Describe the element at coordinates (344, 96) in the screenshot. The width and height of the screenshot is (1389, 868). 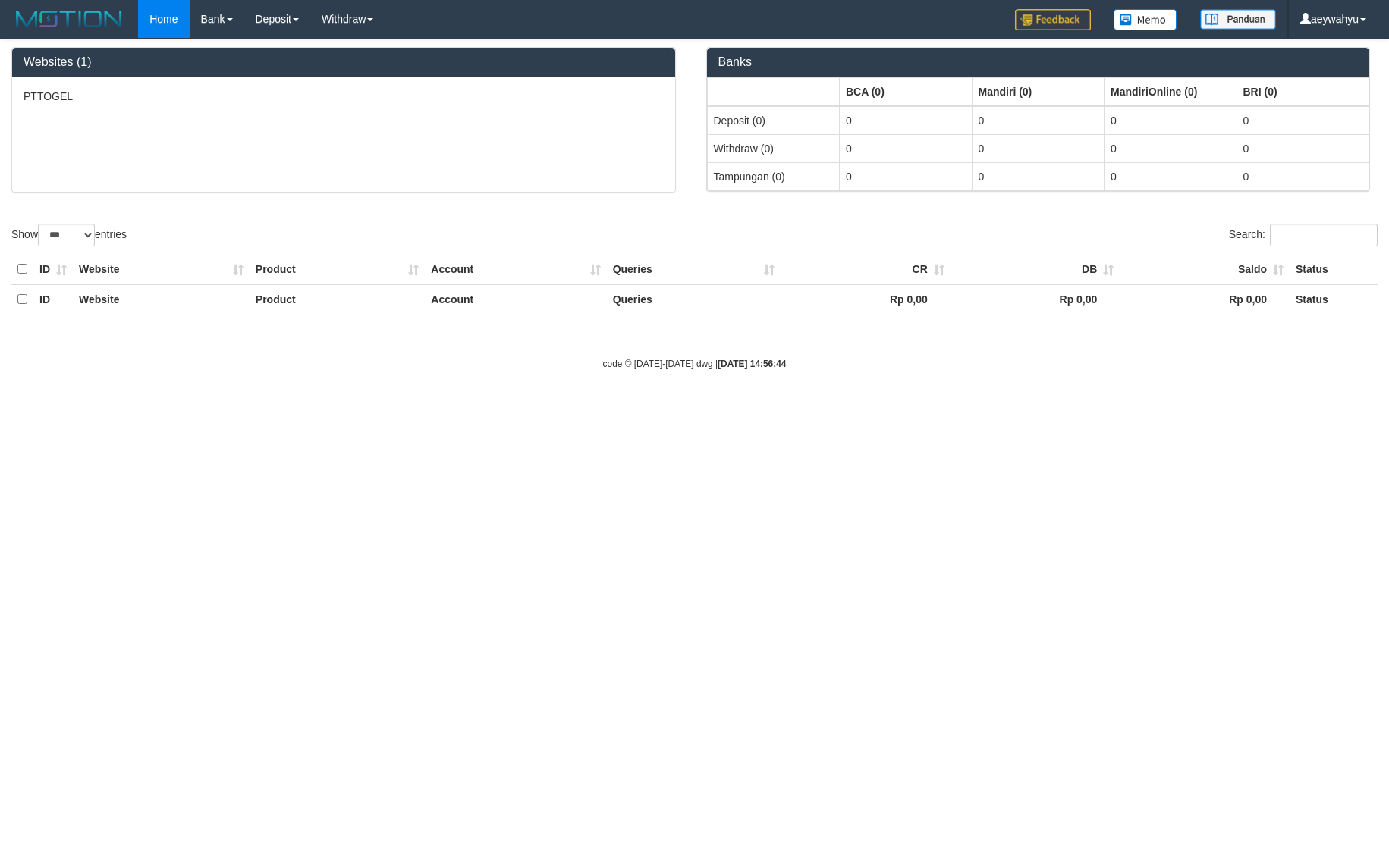
I see `p: PTTOGEL` at that location.